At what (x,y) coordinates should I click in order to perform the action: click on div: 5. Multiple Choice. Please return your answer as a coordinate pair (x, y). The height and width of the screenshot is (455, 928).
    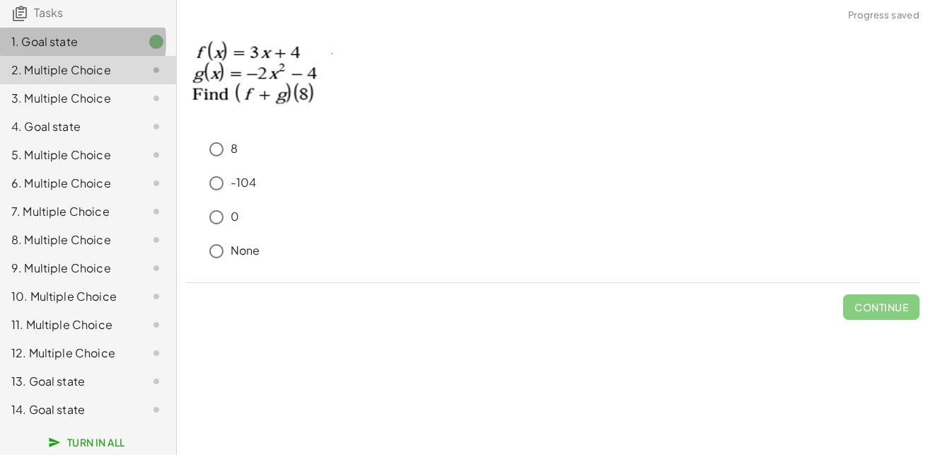
    Looking at the image, I should click on (68, 155).